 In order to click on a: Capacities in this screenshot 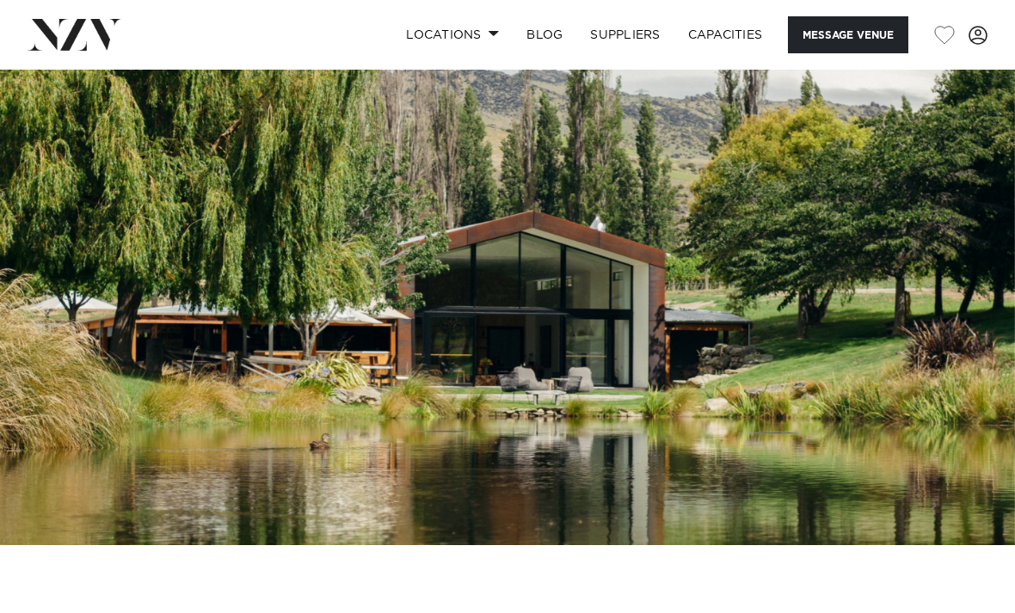, I will do `click(725, 34)`.